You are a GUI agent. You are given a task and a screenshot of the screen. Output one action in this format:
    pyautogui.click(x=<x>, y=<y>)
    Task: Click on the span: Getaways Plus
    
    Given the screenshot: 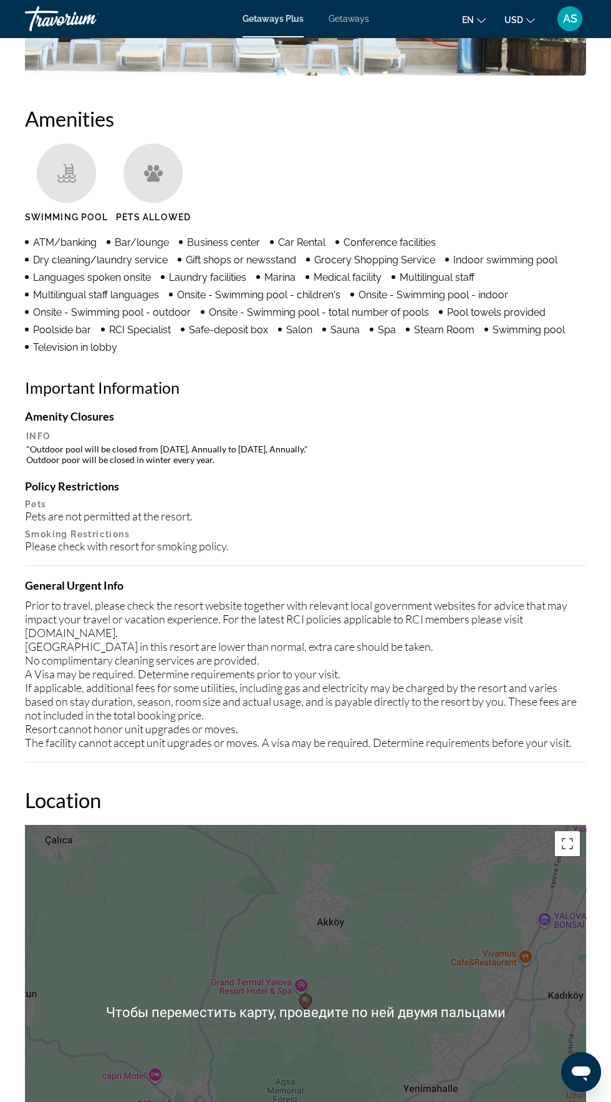 What is the action you would take?
    pyautogui.click(x=273, y=19)
    